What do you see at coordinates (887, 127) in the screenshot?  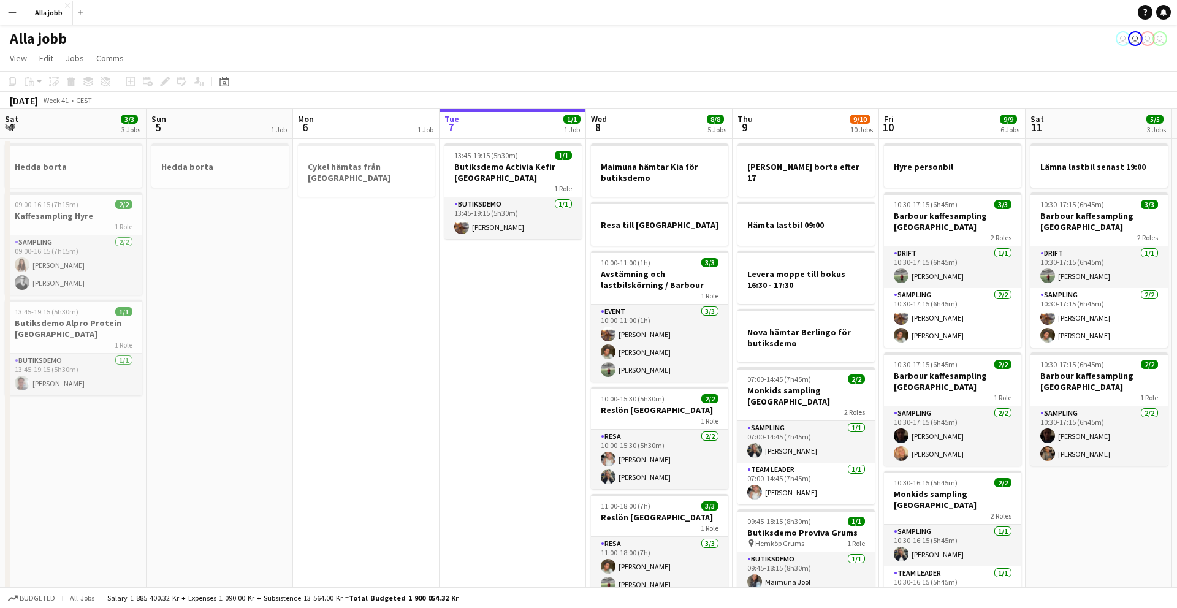 I see `span: 10` at bounding box center [887, 127].